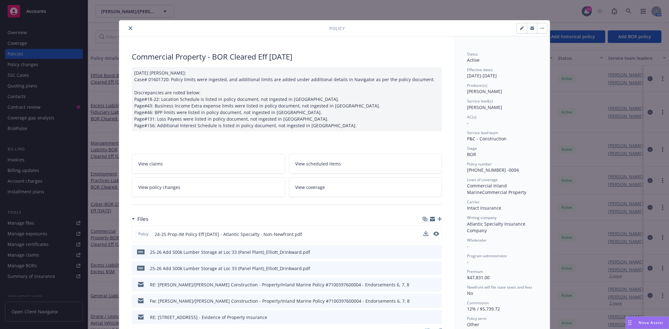 Image resolution: width=669 pixels, height=329 pixels. What do you see at coordinates (648, 323) in the screenshot?
I see `button: Nova Assist` at bounding box center [648, 323].